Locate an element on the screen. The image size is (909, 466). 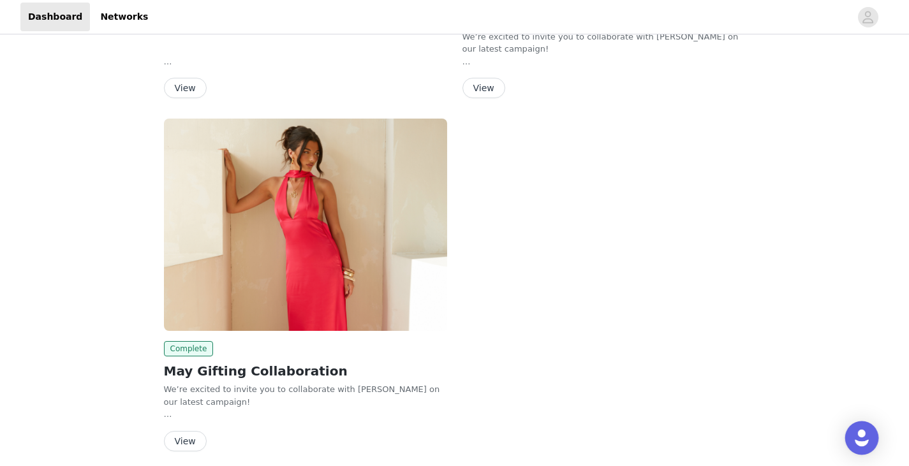
div: Open Intercom Messenger is located at coordinates (862, 438).